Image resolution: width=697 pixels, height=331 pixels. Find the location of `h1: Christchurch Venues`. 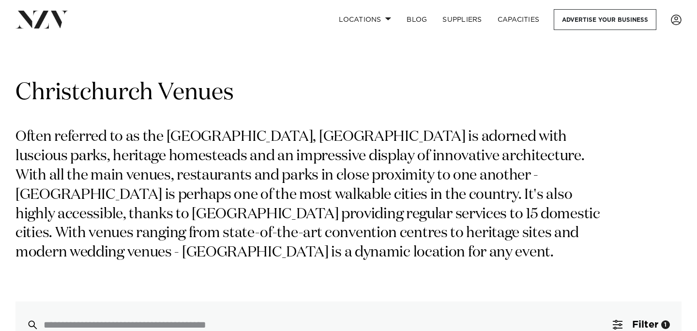

h1: Christchurch Venues is located at coordinates (349, 93).